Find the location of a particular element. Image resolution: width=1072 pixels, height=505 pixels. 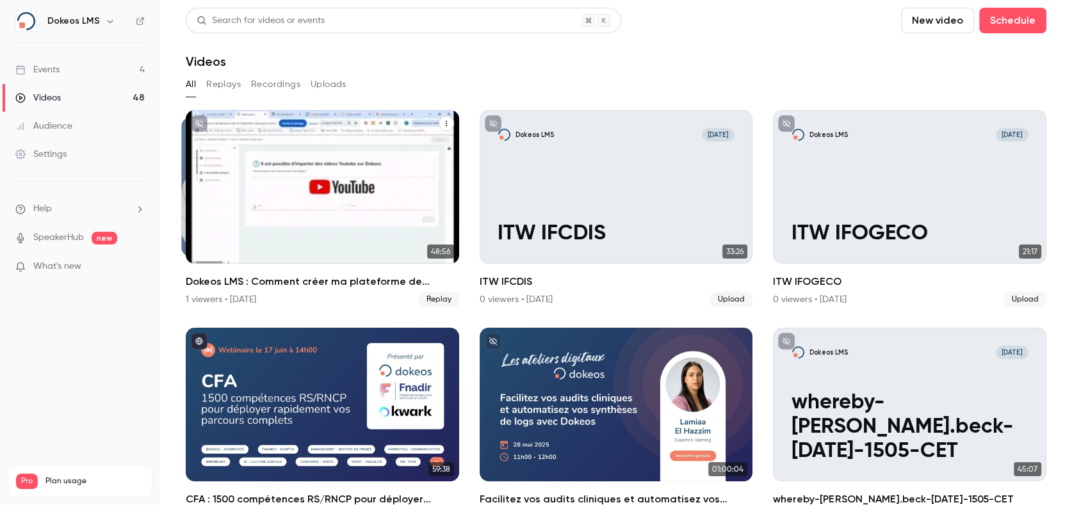

img: ITW IFOGECO is located at coordinates (798, 135).